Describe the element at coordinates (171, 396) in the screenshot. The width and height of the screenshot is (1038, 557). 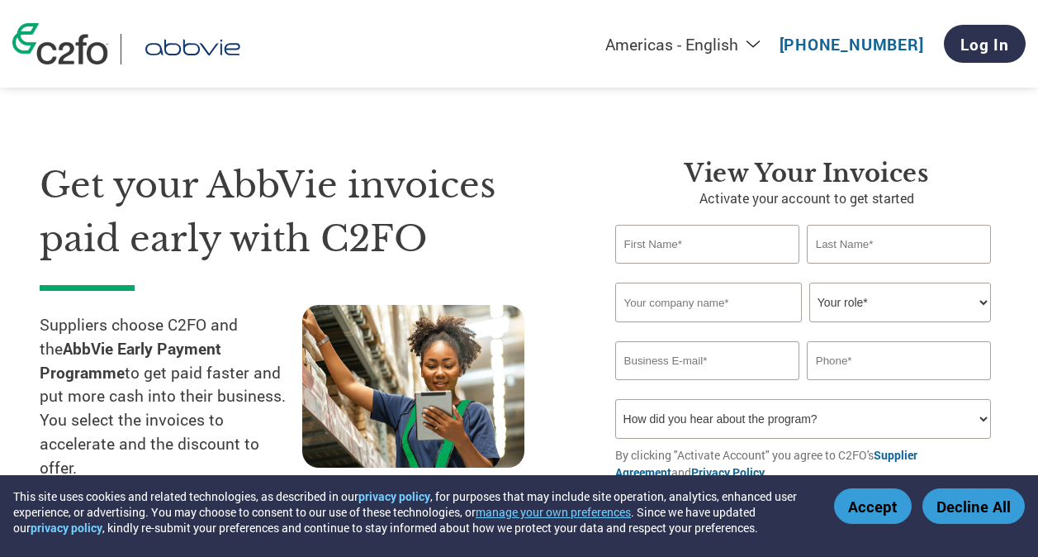
I see `p: Suppliers choose C2FO and the to get paid faster and put more cash into their business. You selec...` at that location.